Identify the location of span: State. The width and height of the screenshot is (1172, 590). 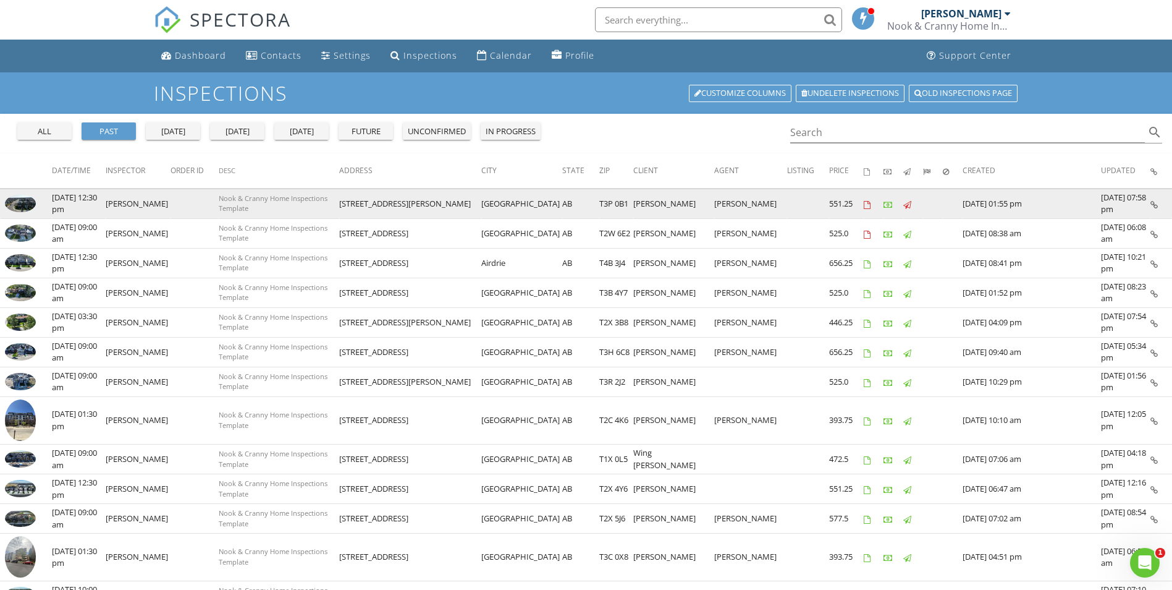
(574, 170).